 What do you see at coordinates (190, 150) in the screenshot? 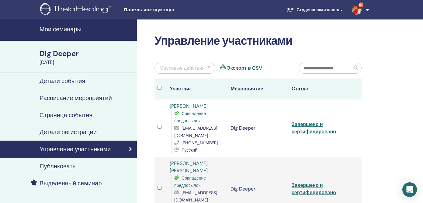
I see `span: Русский` at bounding box center [190, 150].